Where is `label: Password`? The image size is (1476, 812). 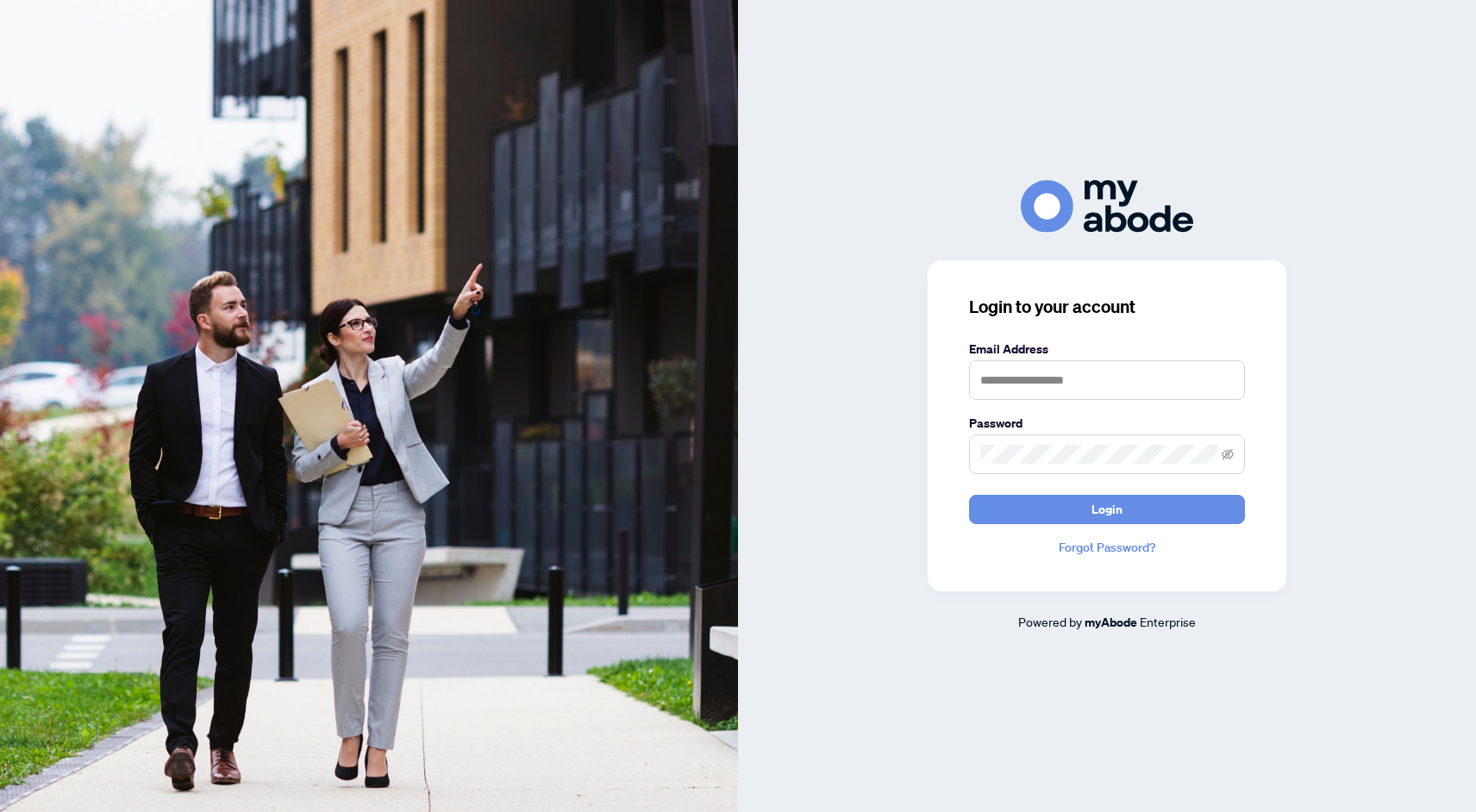
label: Password is located at coordinates (1107, 423).